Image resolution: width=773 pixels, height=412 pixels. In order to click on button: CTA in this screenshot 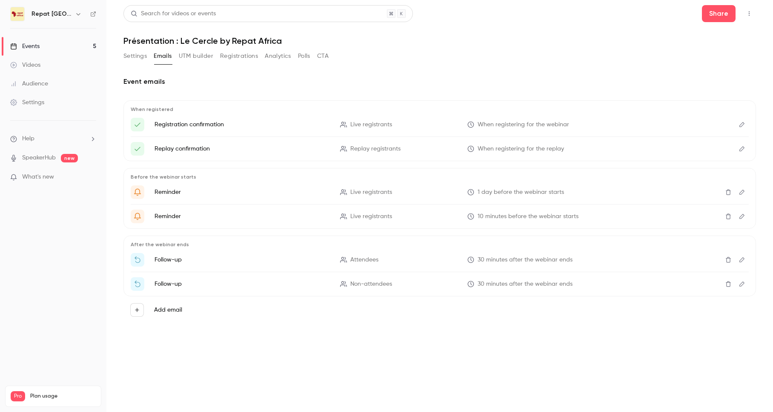, I will do `click(323, 56)`.